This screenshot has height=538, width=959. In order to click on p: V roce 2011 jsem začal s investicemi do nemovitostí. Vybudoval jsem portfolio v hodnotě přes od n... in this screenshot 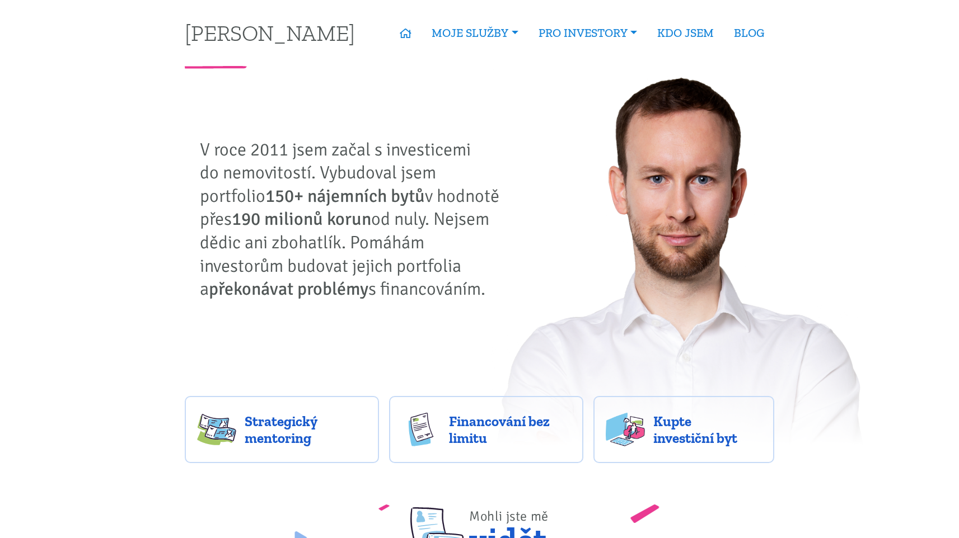, I will do `click(354, 219)`.